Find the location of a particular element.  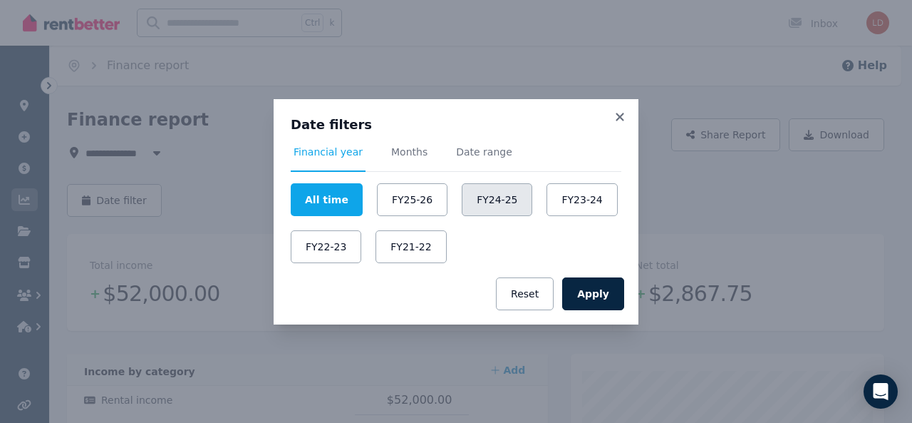

button: All time is located at coordinates (326, 200).